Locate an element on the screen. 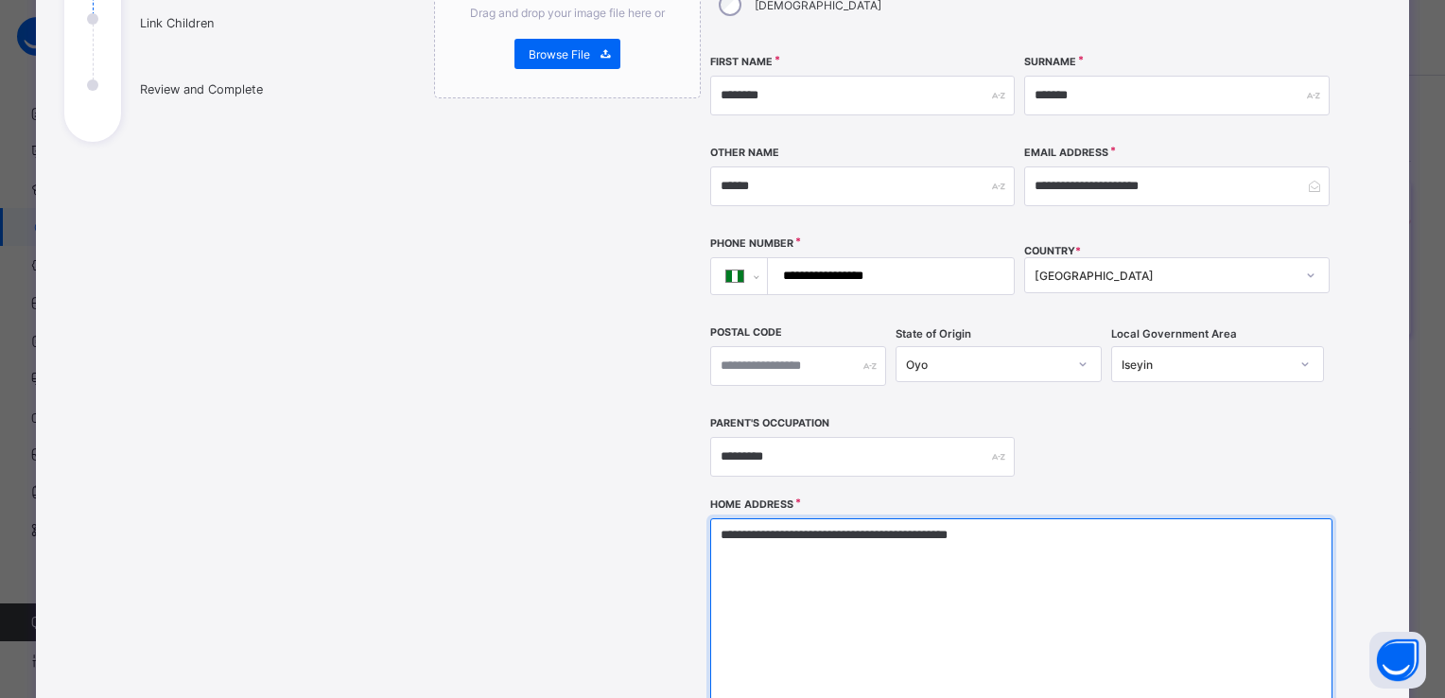  div: Oyo is located at coordinates (987, 364).